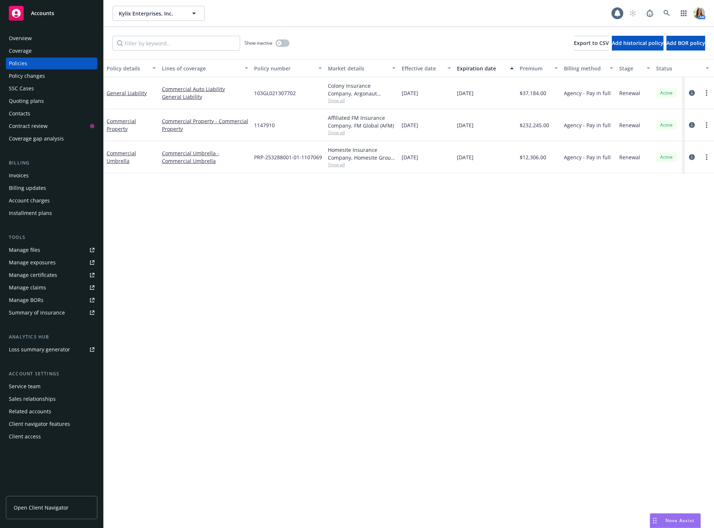  Describe the element at coordinates (27, 76) in the screenshot. I see `div: Policy changes` at that location.